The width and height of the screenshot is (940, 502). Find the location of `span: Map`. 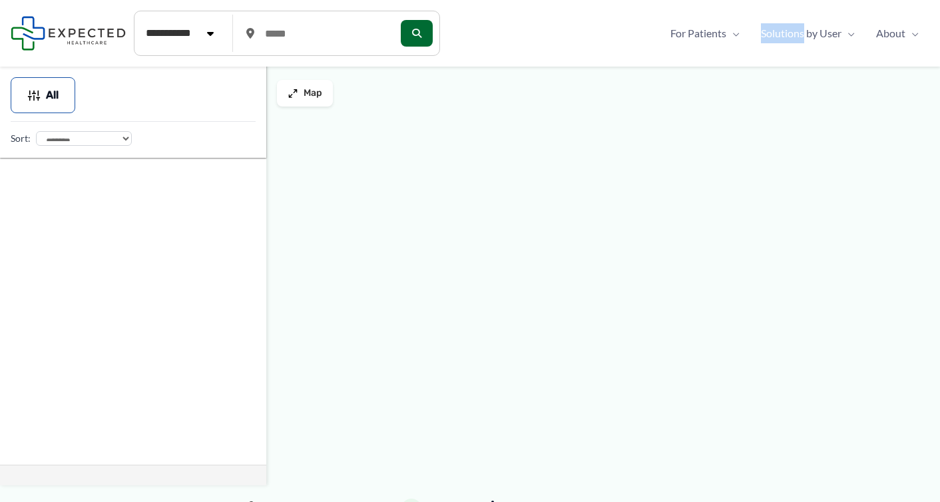

span: Map is located at coordinates (313, 93).